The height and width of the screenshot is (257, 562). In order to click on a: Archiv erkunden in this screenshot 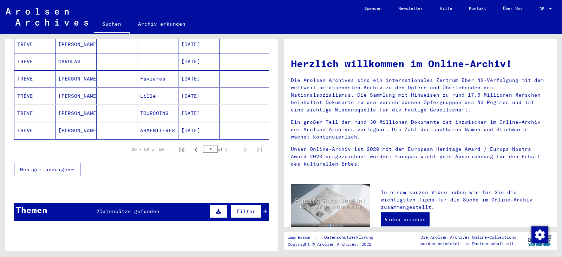, I will do `click(162, 24)`.